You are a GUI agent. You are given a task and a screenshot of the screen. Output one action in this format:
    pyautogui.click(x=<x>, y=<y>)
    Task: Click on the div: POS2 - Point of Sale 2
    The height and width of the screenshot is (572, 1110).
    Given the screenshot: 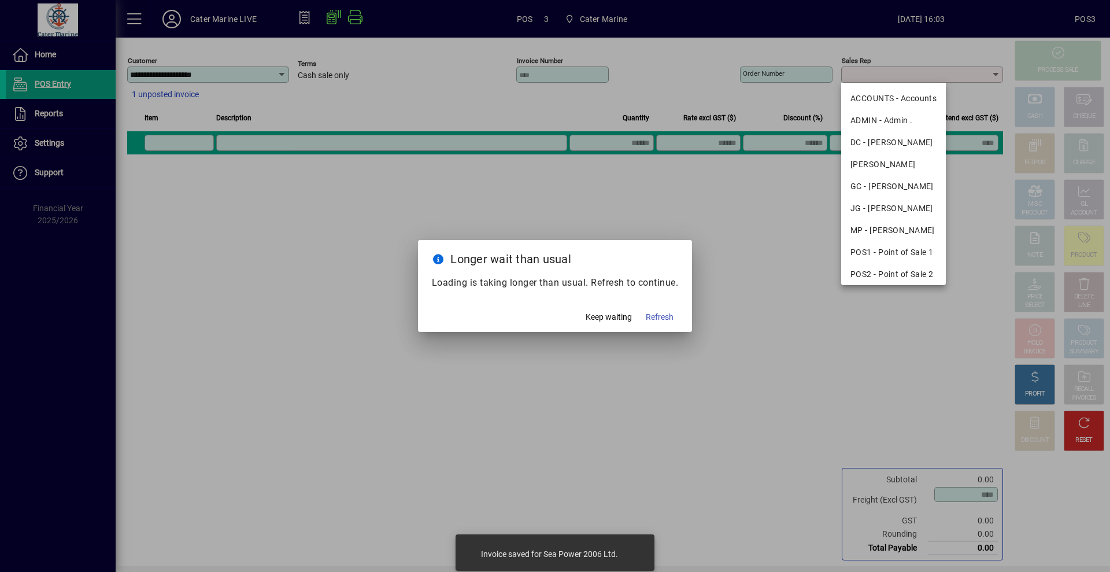 What is the action you would take?
    pyautogui.click(x=893, y=274)
    